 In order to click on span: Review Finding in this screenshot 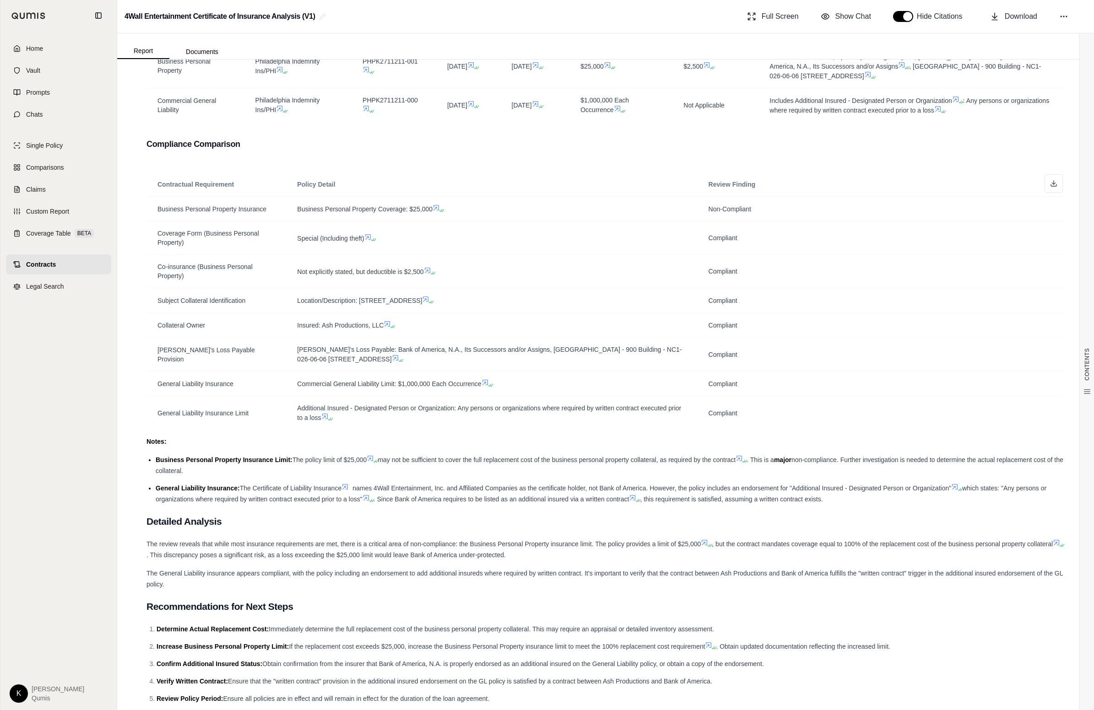, I will do `click(732, 184)`.